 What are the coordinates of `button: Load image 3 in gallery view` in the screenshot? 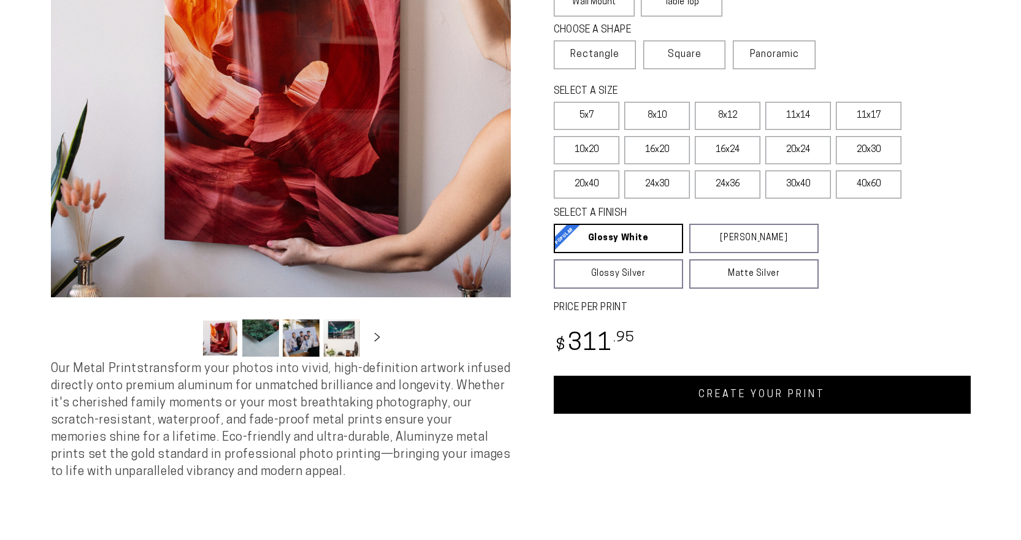 It's located at (301, 338).